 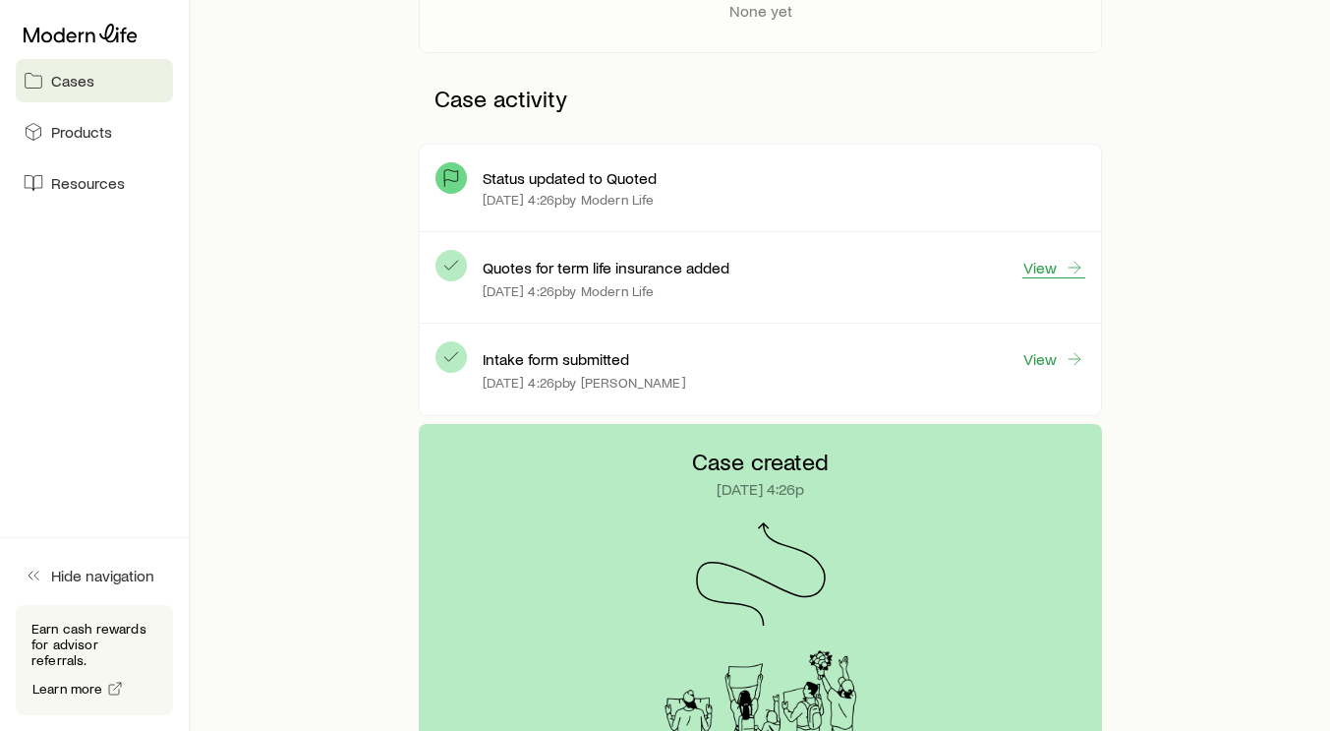 I want to click on span: Cases, so click(x=73, y=81).